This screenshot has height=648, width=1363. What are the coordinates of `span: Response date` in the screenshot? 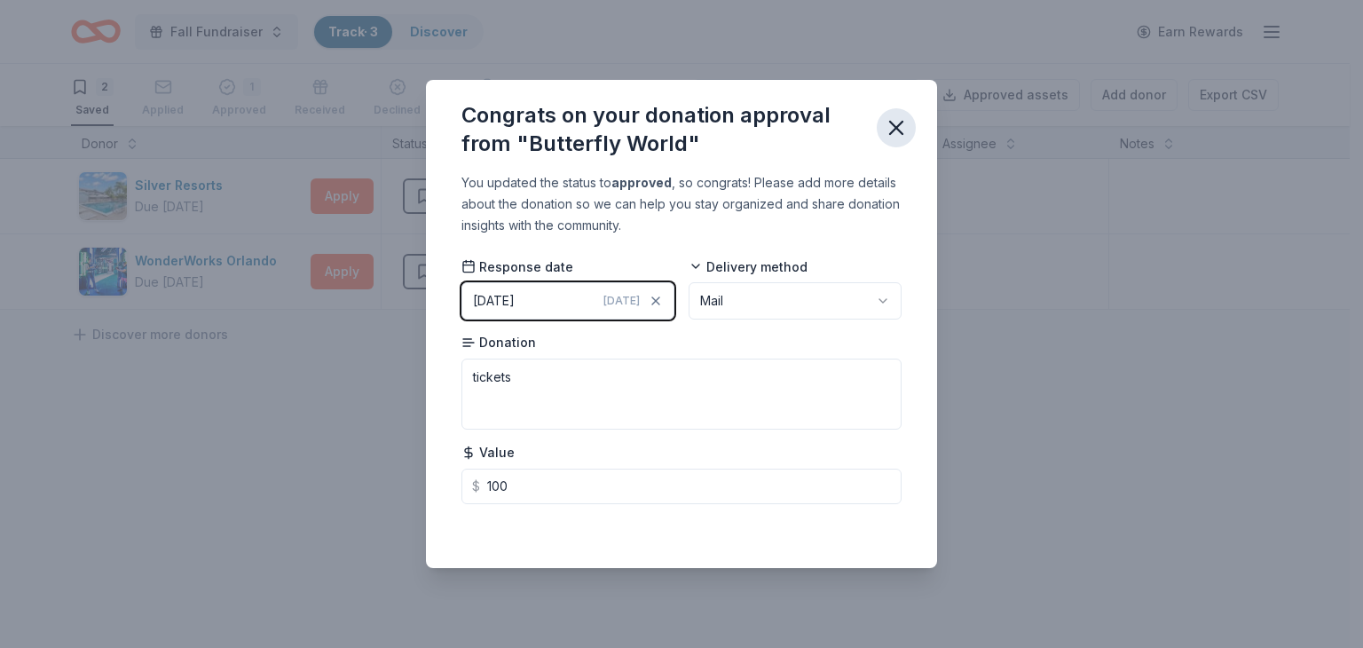 It's located at (518, 267).